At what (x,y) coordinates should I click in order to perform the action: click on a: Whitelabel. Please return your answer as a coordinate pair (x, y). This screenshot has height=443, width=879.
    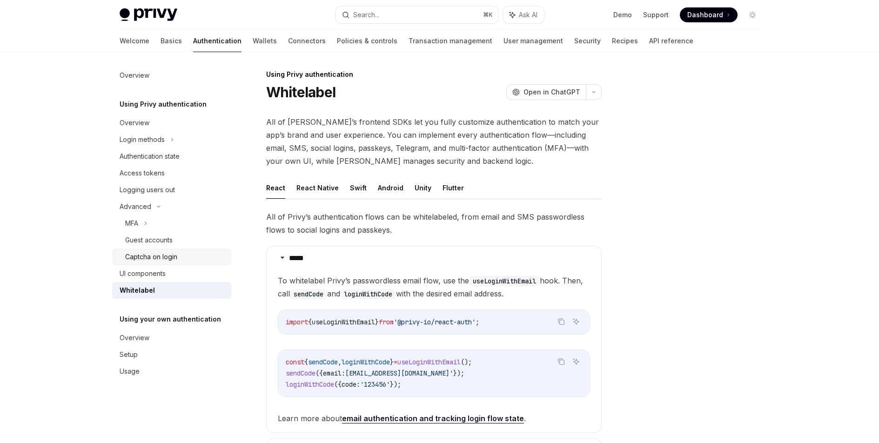
    Looking at the image, I should click on (172, 290).